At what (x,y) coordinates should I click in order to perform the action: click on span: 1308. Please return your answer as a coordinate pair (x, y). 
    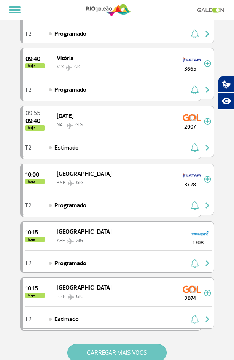
    Looking at the image, I should click on (198, 243).